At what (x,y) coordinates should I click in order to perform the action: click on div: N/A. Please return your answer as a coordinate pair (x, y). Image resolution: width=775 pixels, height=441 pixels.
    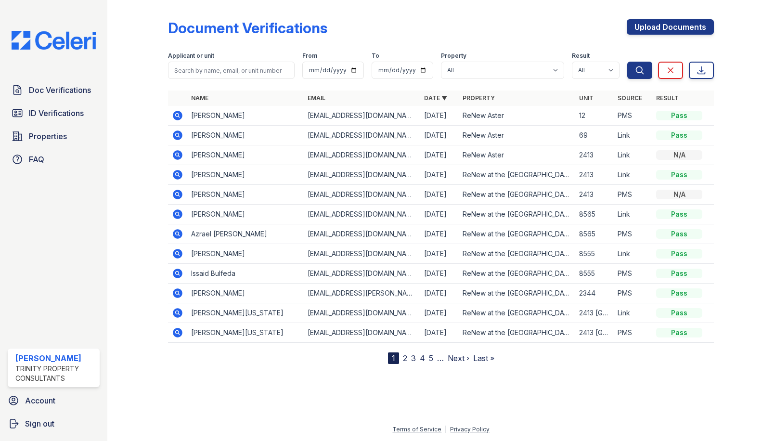
    Looking at the image, I should click on (679, 155).